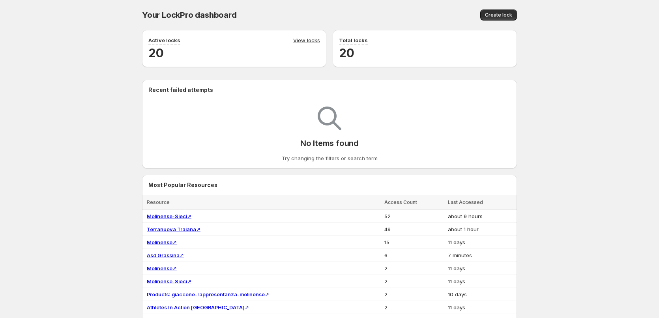  Describe the element at coordinates (498, 15) in the screenshot. I see `span: Create lock` at that location.